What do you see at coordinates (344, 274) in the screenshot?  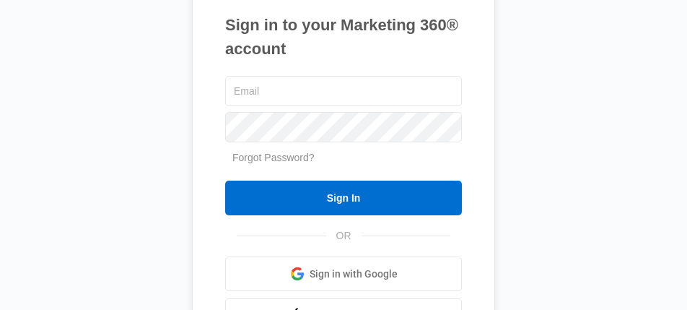 I see `a: Sign in with Google` at bounding box center [344, 274].